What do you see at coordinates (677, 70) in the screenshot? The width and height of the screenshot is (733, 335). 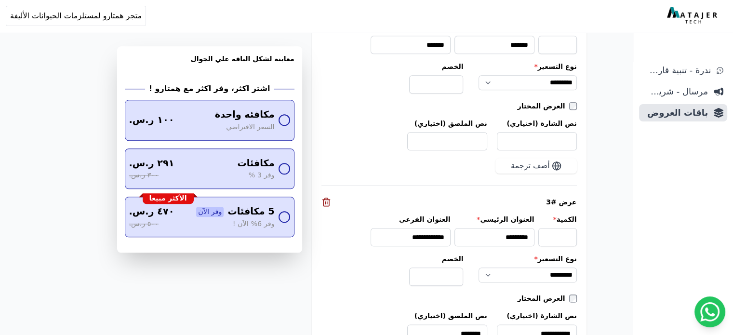 I see `span: ندرة - تنبية قارب علي النفاذ` at bounding box center [677, 70].